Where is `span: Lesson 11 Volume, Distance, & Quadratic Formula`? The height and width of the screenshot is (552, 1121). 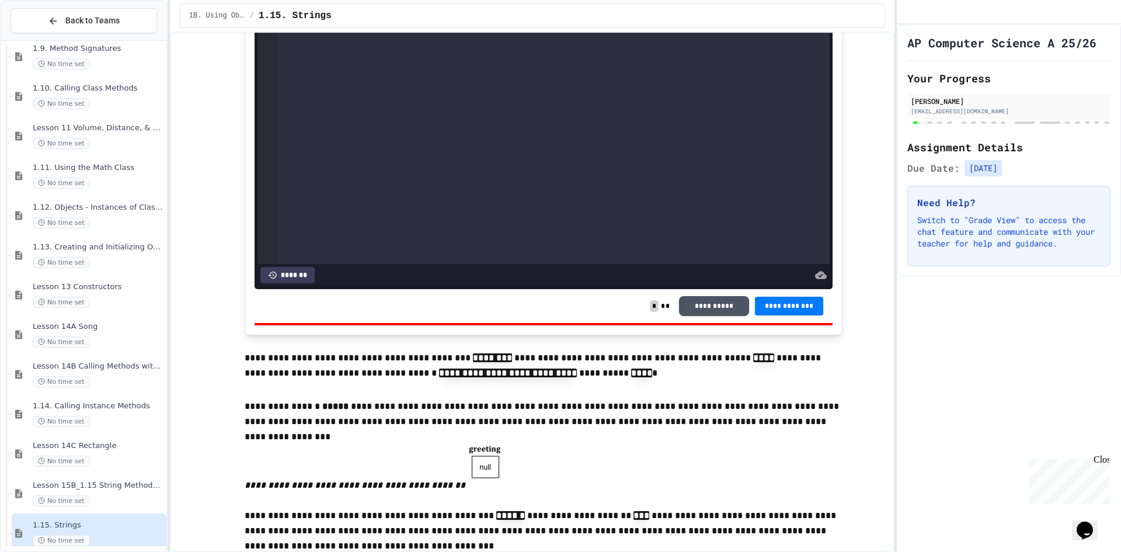
span: Lesson 11 Volume, Distance, & Quadratic Formula is located at coordinates (98, 128).